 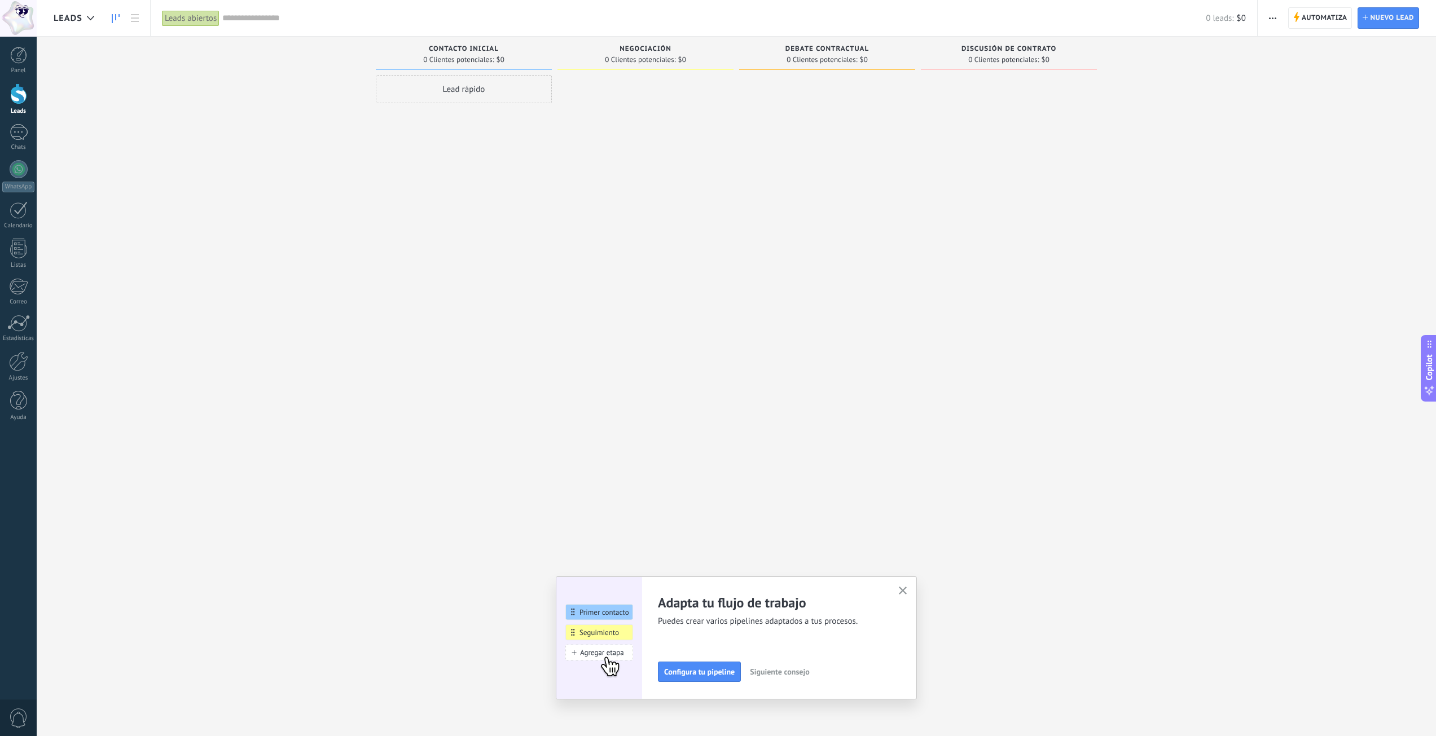 What do you see at coordinates (699, 672) in the screenshot?
I see `button: Configura tu pipeline` at bounding box center [699, 672].